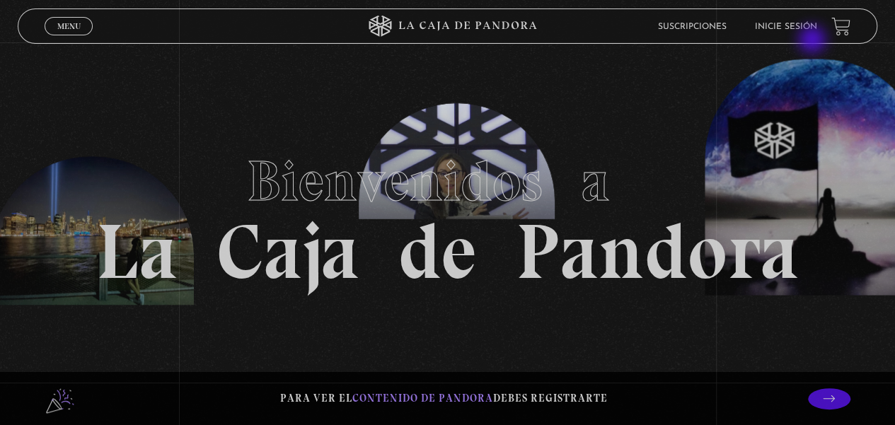  What do you see at coordinates (786, 27) in the screenshot?
I see `a: Inicie sesión` at bounding box center [786, 27].